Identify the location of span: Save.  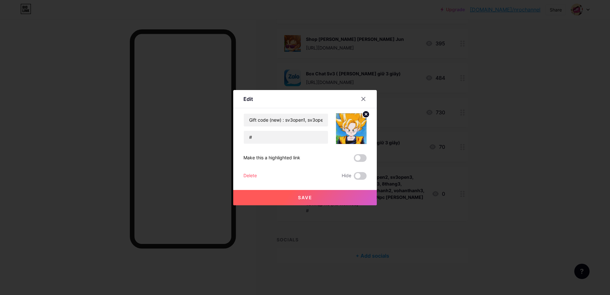
(305, 197).